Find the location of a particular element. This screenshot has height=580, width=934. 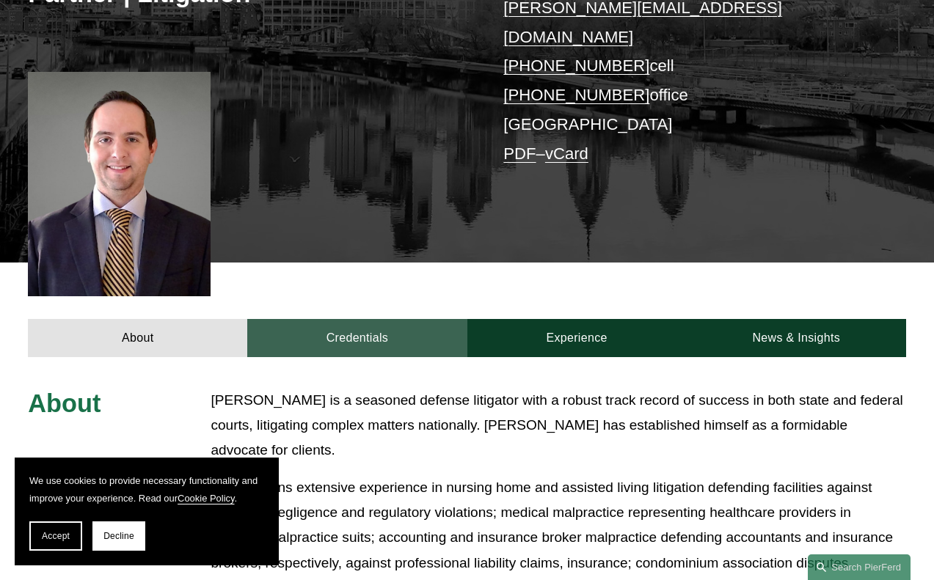

a: PDF is located at coordinates (520, 153).